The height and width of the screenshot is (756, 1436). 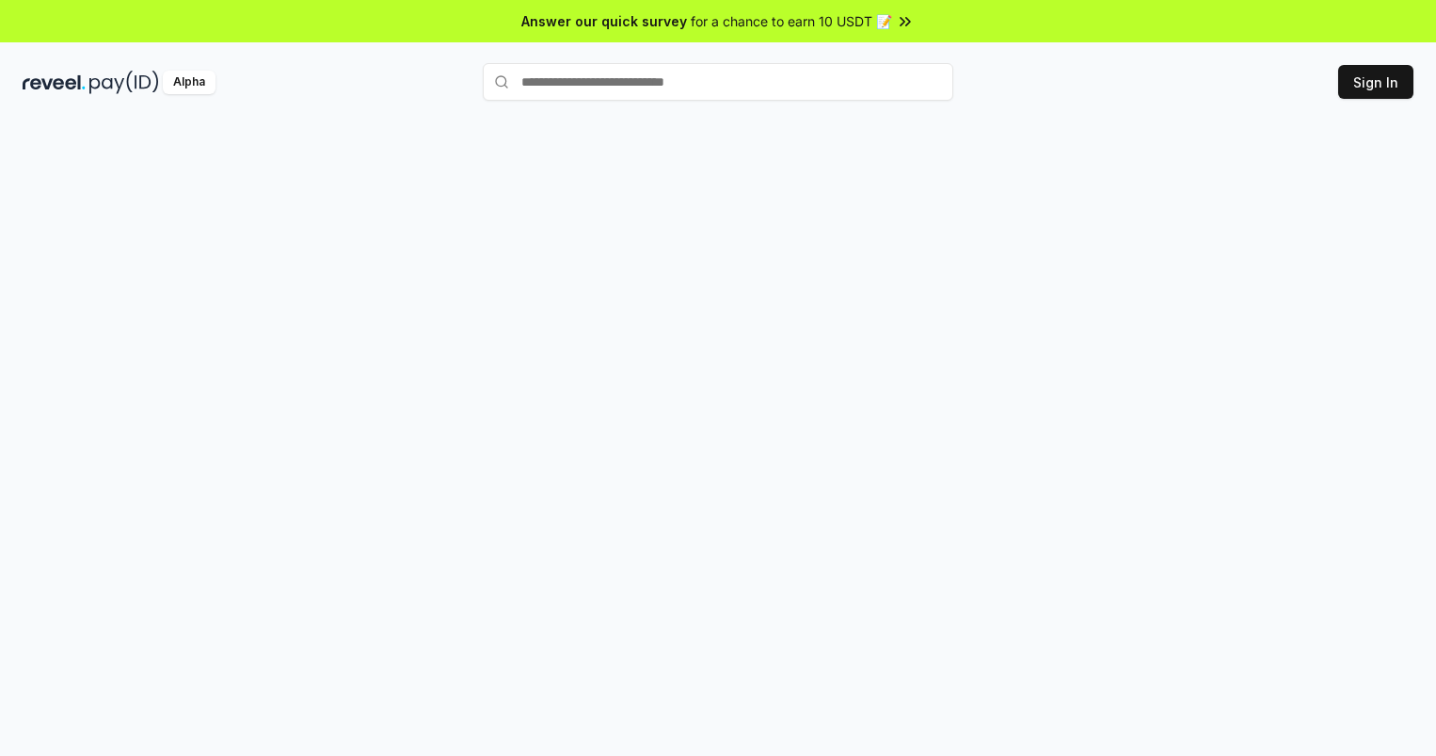 What do you see at coordinates (54, 82) in the screenshot?
I see `img: reveel_dark` at bounding box center [54, 82].